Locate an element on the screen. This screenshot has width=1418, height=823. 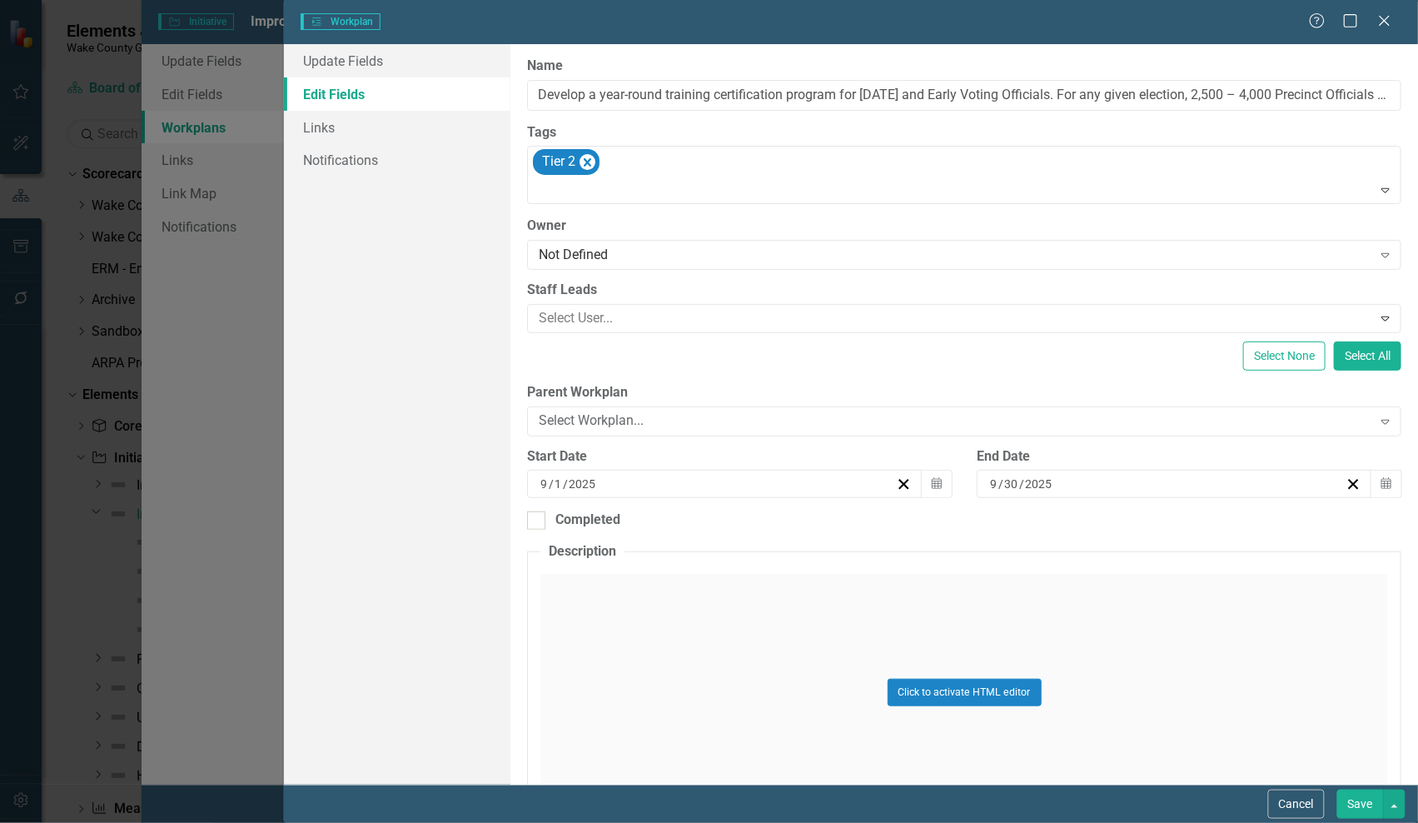
span: Workplan is located at coordinates (341, 22).